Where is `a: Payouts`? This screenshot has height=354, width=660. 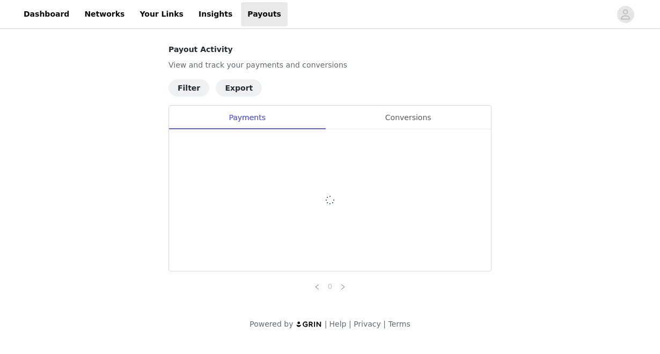
a: Payouts is located at coordinates (264, 14).